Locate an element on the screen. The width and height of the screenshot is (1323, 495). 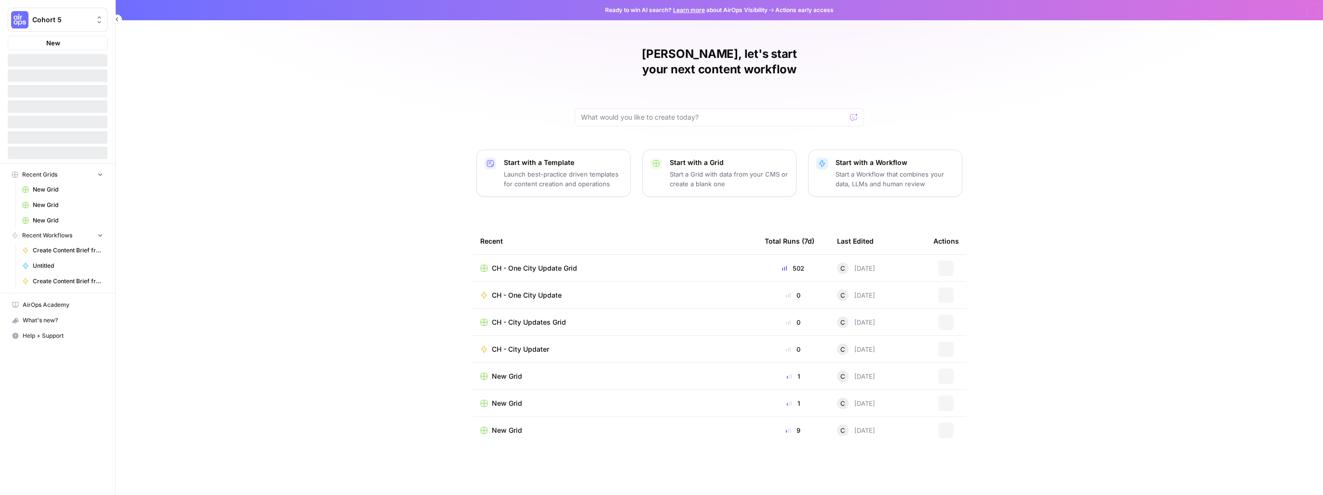
a: Create Content Brief from Keyword (NAME) is located at coordinates (63, 250).